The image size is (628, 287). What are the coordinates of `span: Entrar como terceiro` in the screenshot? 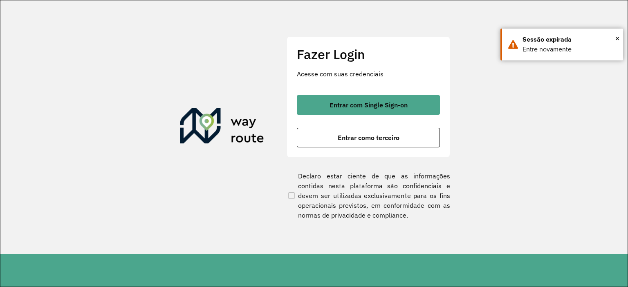 It's located at (368, 138).